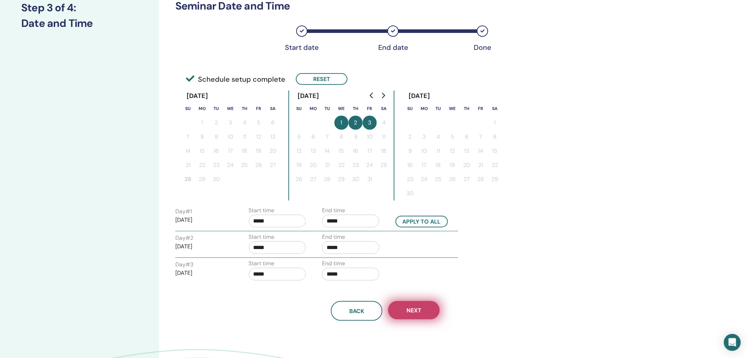 This screenshot has height=358, width=748. I want to click on button: 24, so click(370, 165).